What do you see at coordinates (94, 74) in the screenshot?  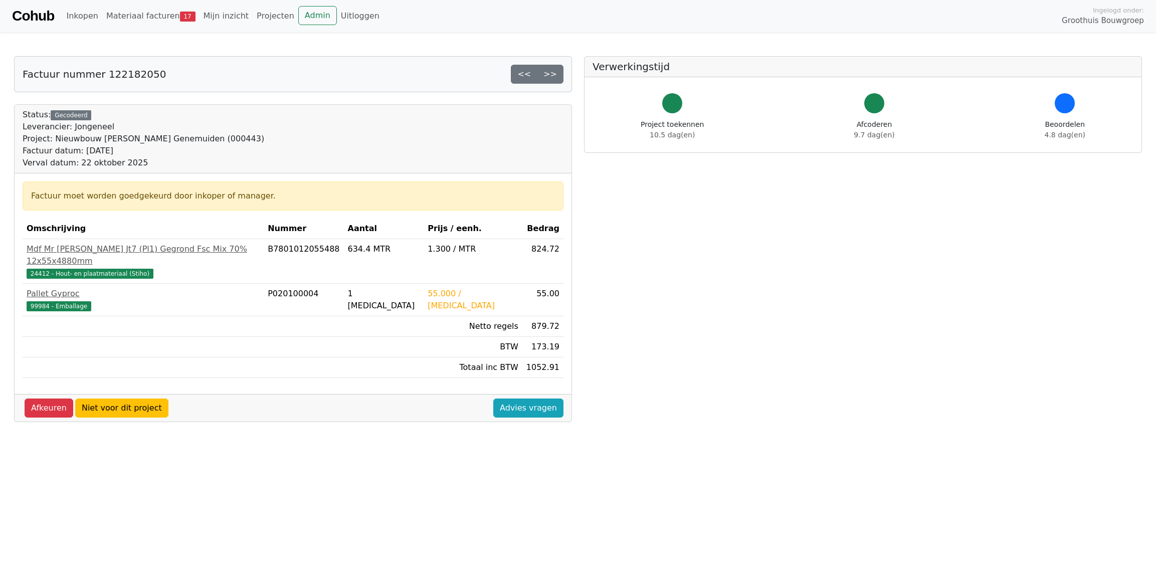 I see `h5: Factuur nummer 122182050` at bounding box center [94, 74].